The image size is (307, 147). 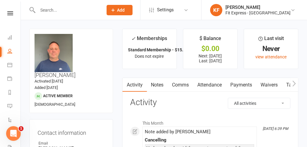 I want to click on img: image1706596387.png, so click(x=53, y=53).